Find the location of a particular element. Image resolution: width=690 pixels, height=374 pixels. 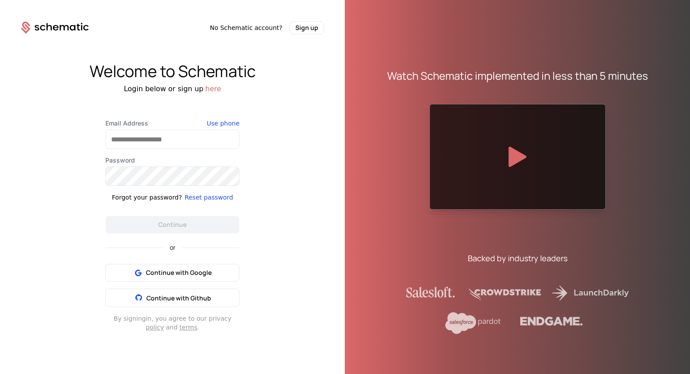

span: Continue with Github is located at coordinates (178, 298).